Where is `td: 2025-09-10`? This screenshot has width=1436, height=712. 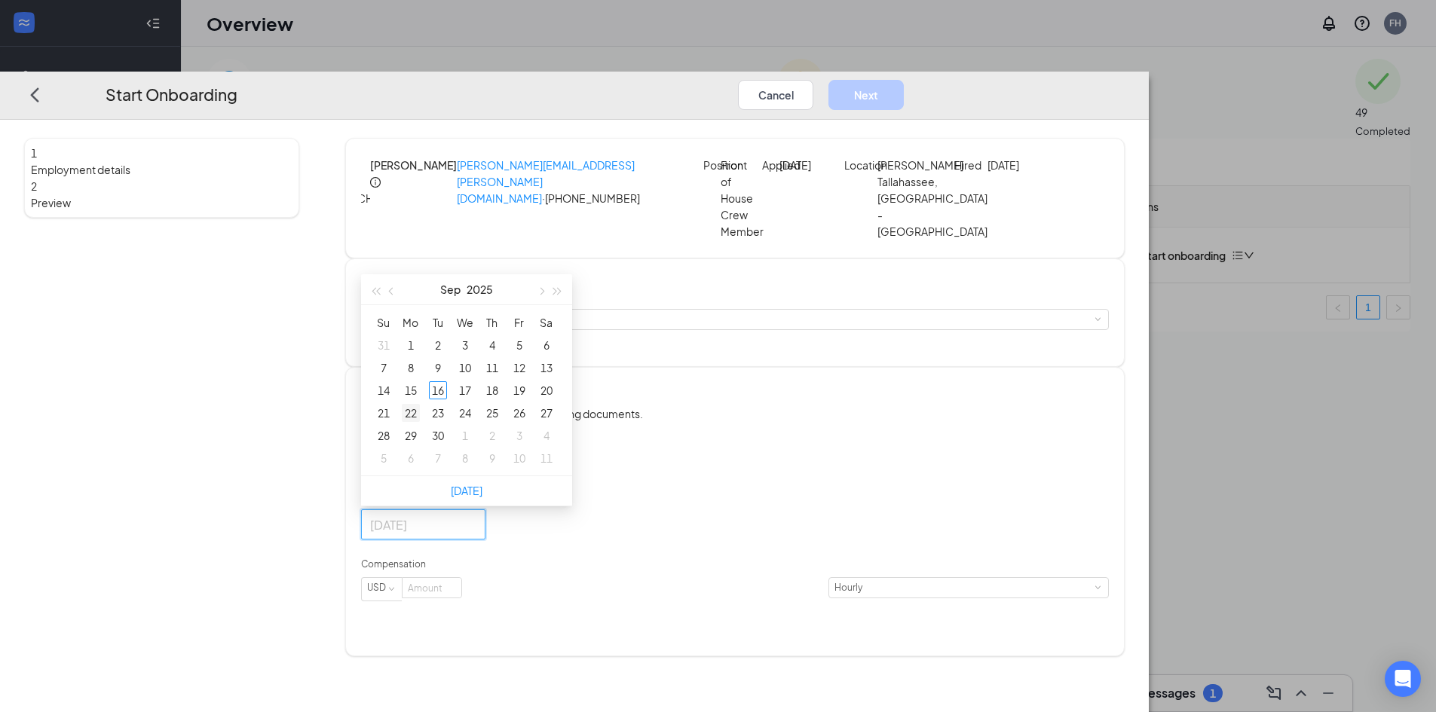 td: 2025-09-10 is located at coordinates (465, 368).